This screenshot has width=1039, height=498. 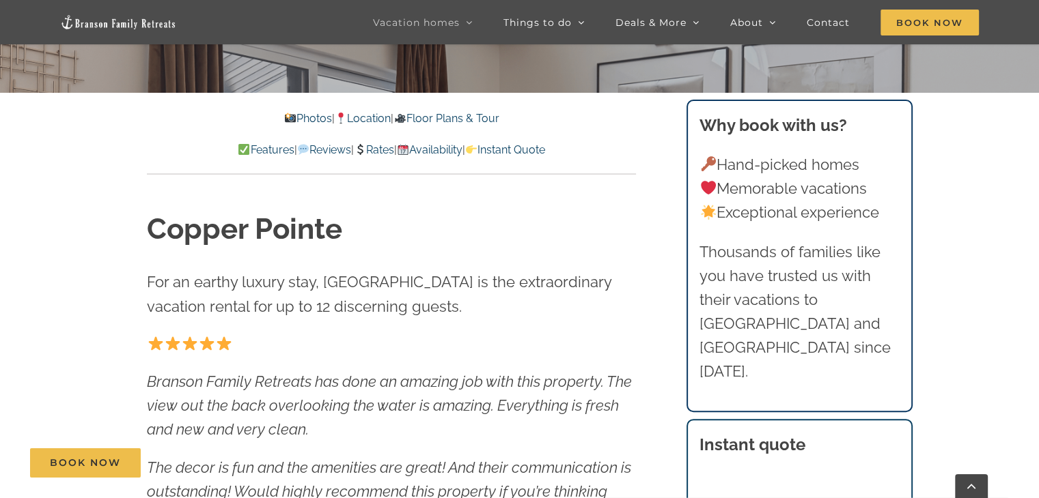 I want to click on em: Branson Family Retreats has done an amazing job with this property. The view out the back overloo..., so click(x=389, y=406).